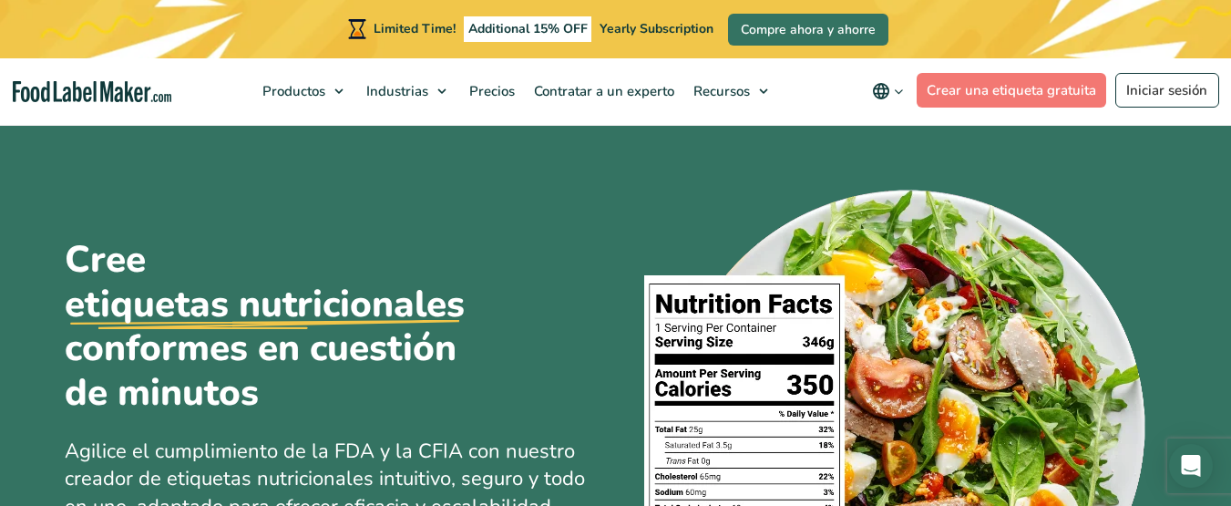 The width and height of the screenshot is (1231, 506). What do you see at coordinates (406, 91) in the screenshot?
I see `a: Industrias` at bounding box center [406, 91].